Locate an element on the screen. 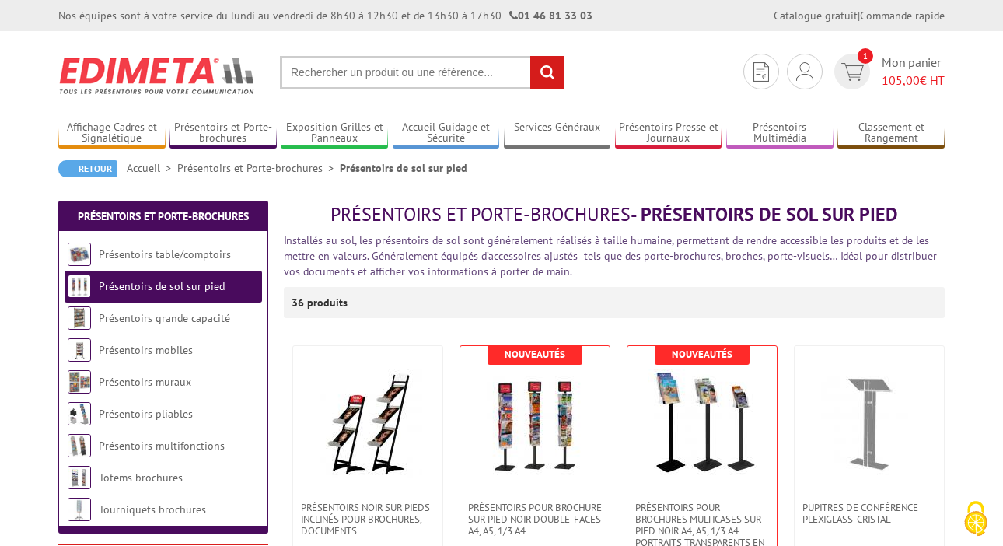  a: Accueil Guidage et Sécurité is located at coordinates (446, 133).